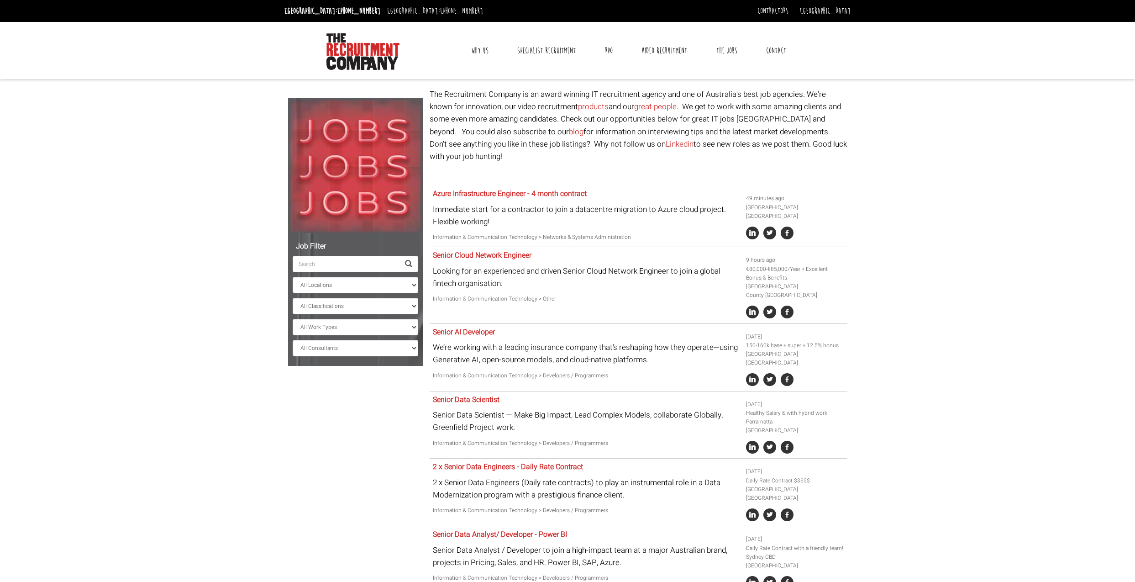  I want to click on p: The Recruitment Company is an award winning IT recruitment agency and one of Australia's best job..., so click(638, 125).